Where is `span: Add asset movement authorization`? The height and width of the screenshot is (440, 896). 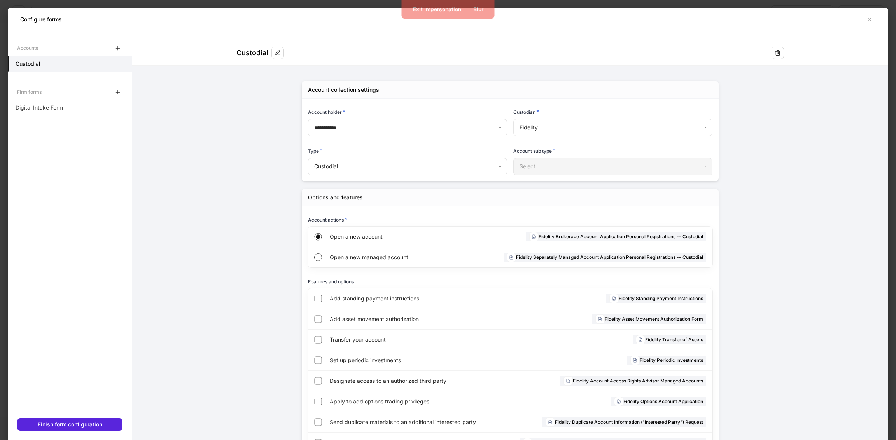
span: Add asset movement authorization is located at coordinates (415, 319).